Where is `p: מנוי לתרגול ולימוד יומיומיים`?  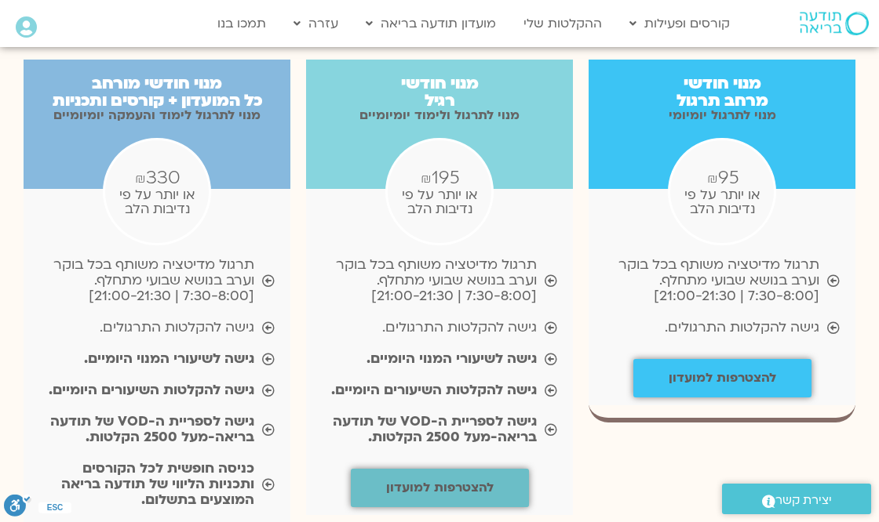 p: מנוי לתרגול ולימוד יומיומיים is located at coordinates (439, 115).